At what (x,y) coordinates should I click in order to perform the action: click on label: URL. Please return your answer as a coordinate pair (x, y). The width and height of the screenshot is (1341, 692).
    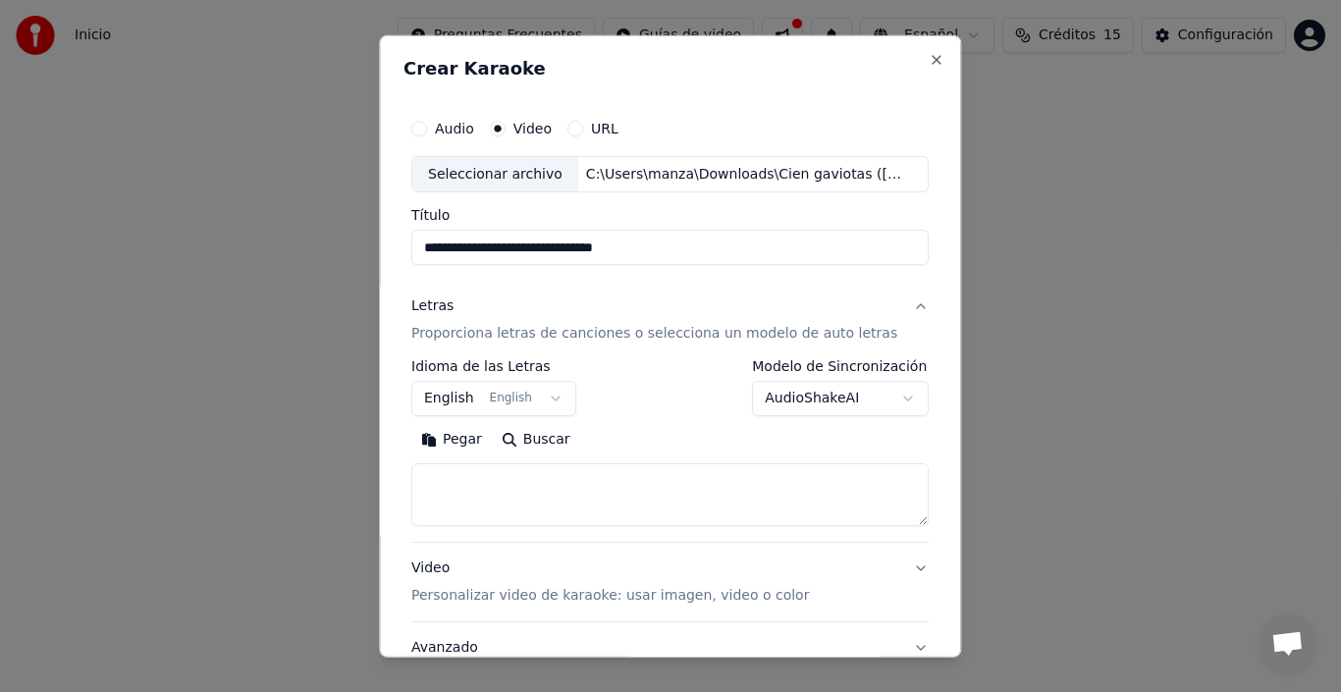
    Looking at the image, I should click on (605, 128).